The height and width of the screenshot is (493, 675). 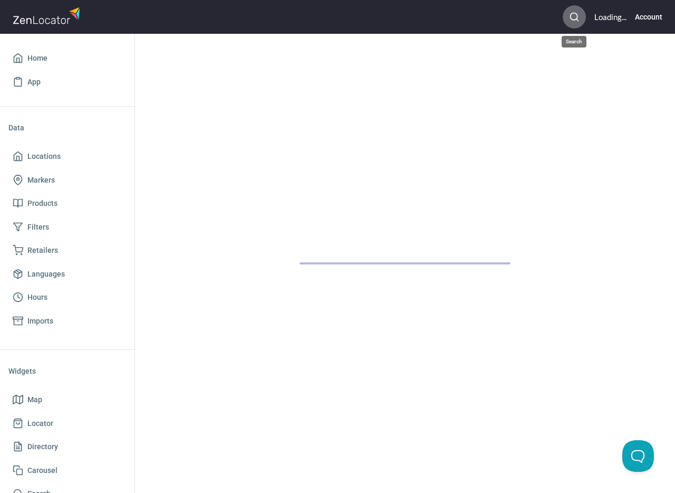 I want to click on a: Languages, so click(x=67, y=274).